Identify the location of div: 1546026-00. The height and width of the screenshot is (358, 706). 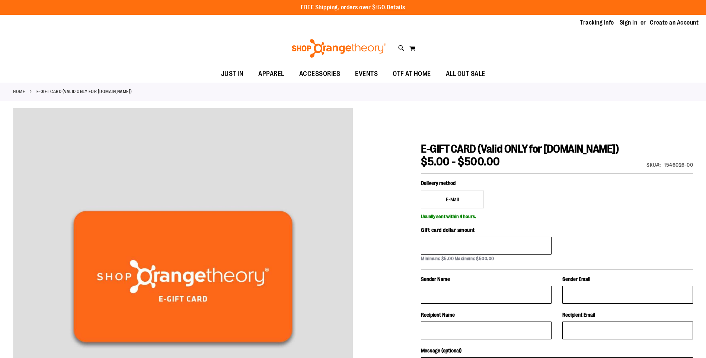
(678, 165).